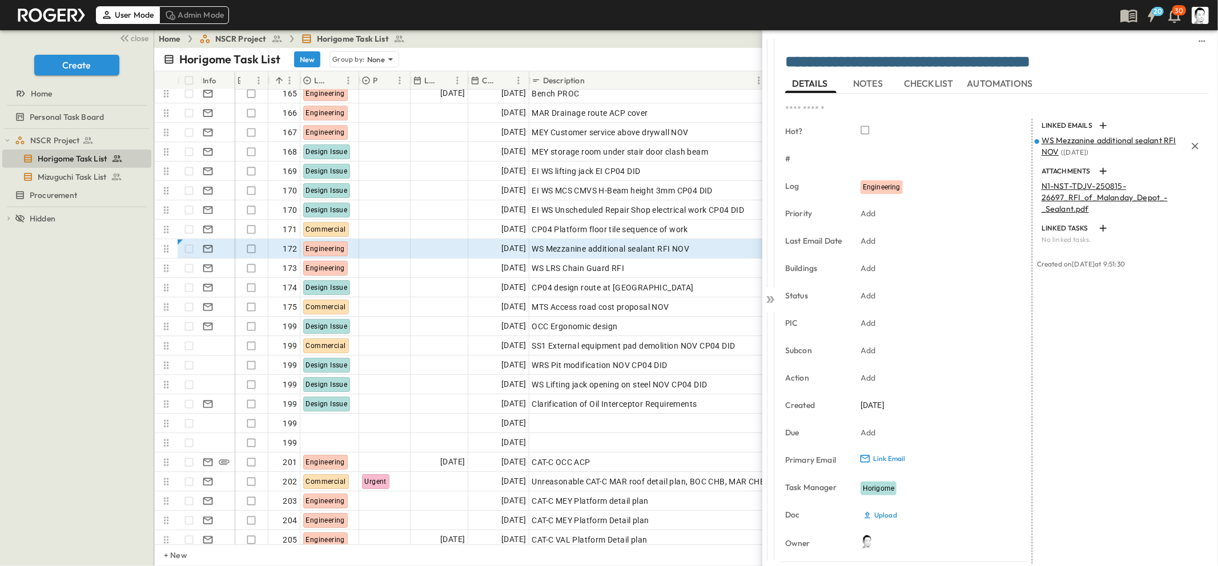 This screenshot has width=1218, height=566. I want to click on p: Log, so click(815, 186).